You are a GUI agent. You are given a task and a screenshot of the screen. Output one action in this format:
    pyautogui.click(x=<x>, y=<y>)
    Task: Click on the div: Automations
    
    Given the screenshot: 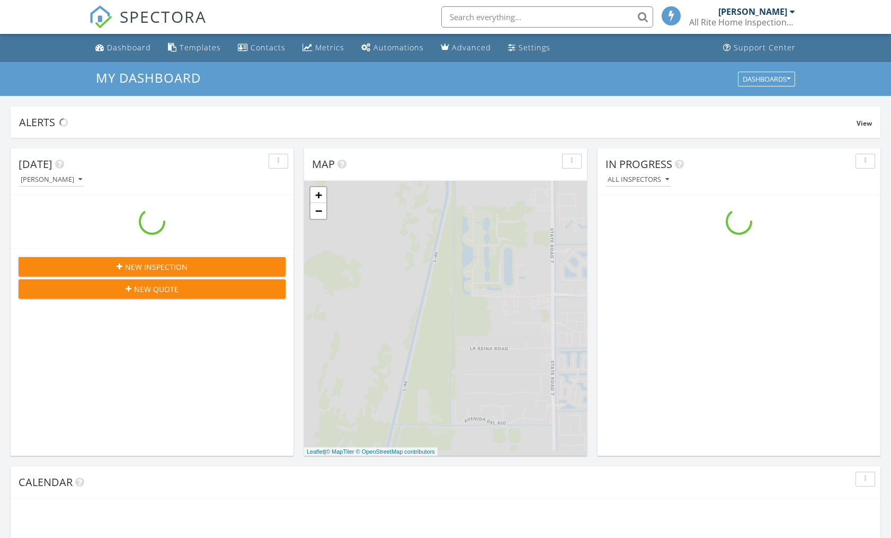 What is the action you would take?
    pyautogui.click(x=398, y=47)
    